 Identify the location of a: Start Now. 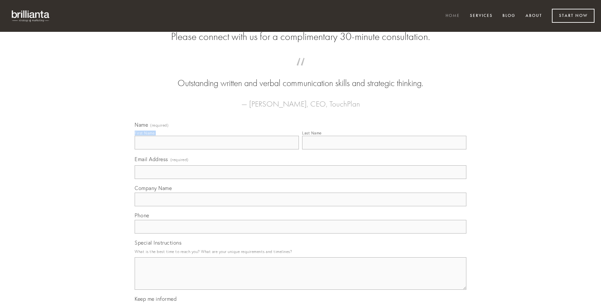
(573, 16).